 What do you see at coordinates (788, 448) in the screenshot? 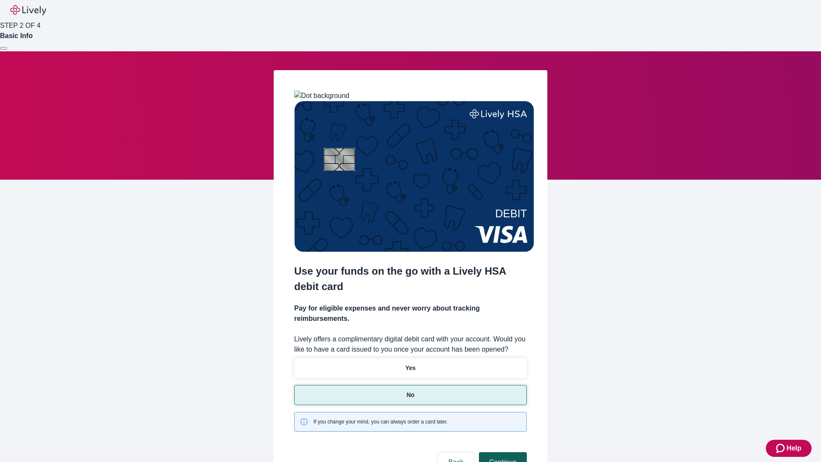
I see `button: Zendesk support iconHelp` at bounding box center [788, 448].